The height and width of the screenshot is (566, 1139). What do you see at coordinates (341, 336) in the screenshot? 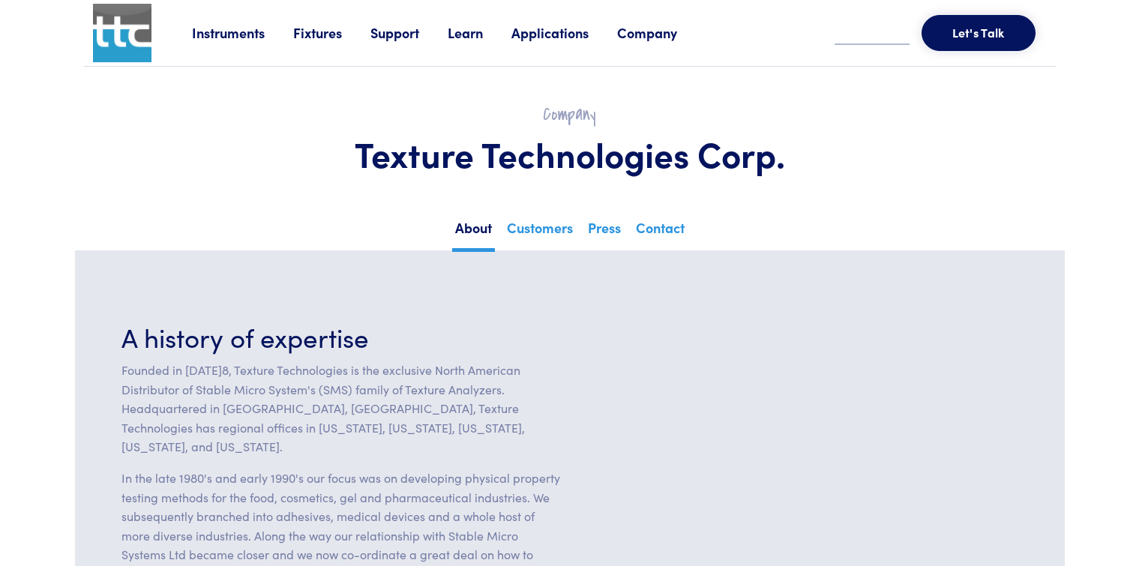
I see `h3: A history of expertise` at bounding box center [341, 336].